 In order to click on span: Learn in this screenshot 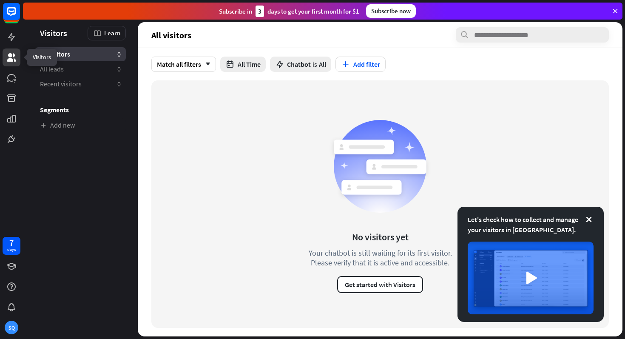, I will do `click(112, 33)`.